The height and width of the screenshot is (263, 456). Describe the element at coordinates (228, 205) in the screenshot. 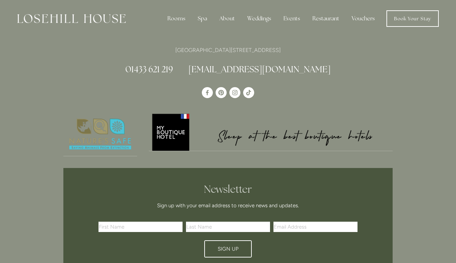

I see `p: Sign up with your email address to receive news and updates.` at that location.